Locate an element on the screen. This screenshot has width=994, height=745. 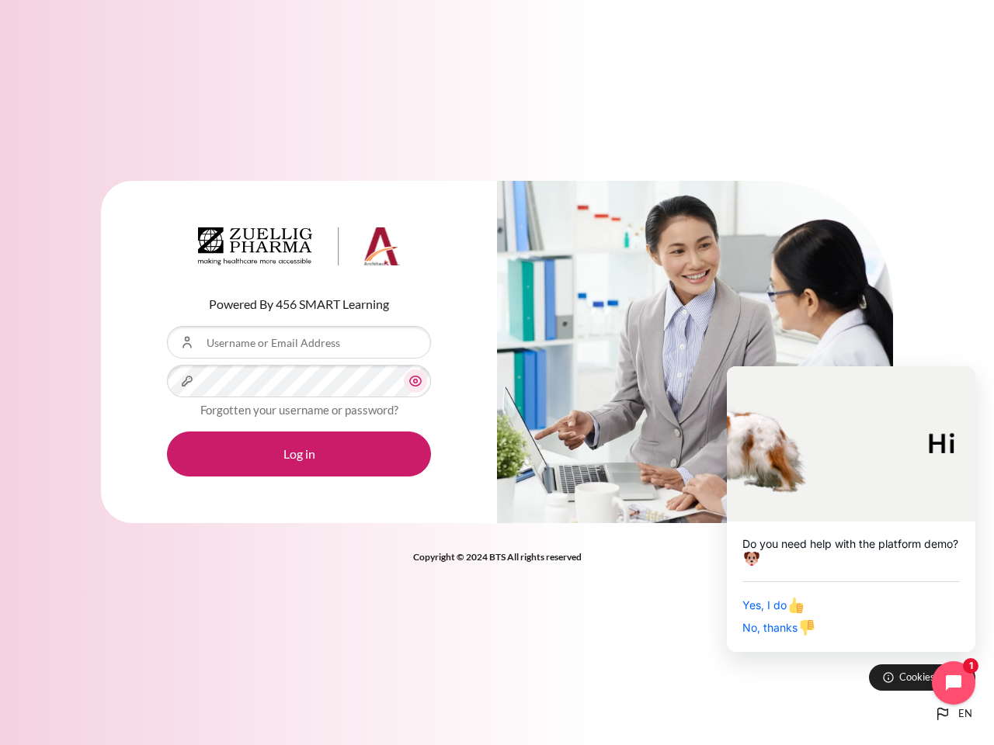
input: Username or Email Address is located at coordinates (299, 342).